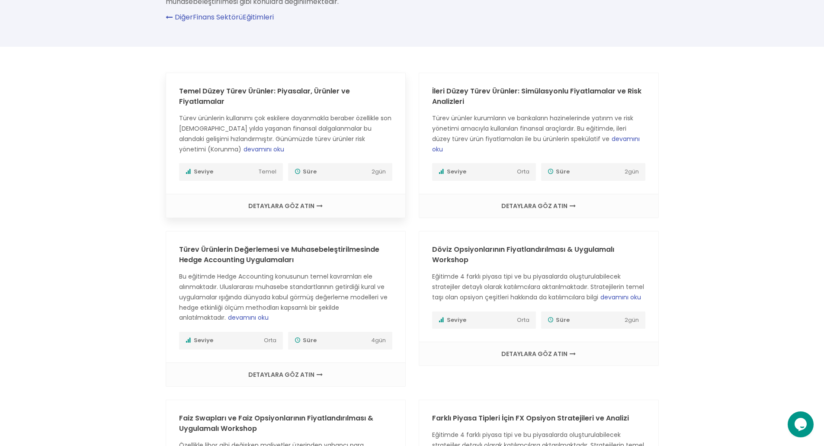 The width and height of the screenshot is (824, 446). Describe the element at coordinates (267, 172) in the screenshot. I see `span: Temel` at that location.